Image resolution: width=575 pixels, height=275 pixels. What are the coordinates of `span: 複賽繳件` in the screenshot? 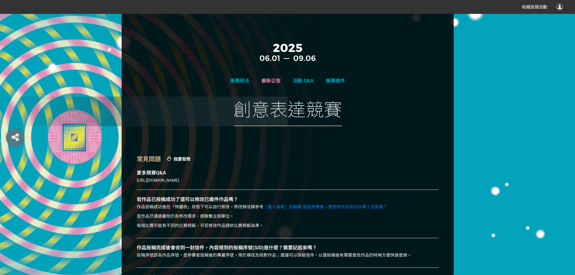 It's located at (335, 81).